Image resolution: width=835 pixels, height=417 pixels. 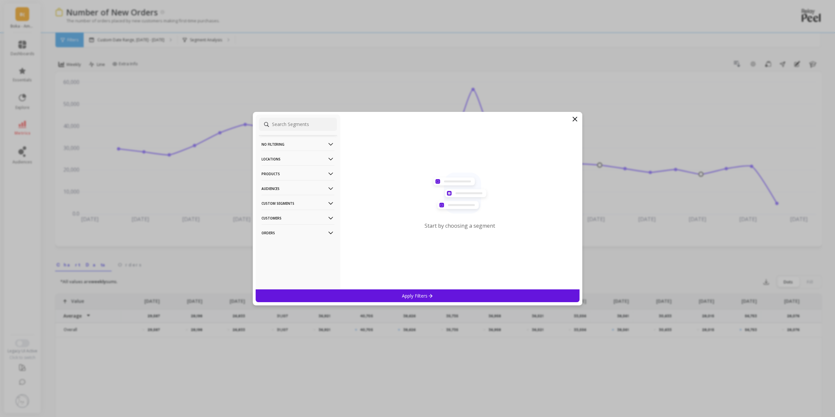 What do you see at coordinates (298, 124) in the screenshot?
I see `input: Search Segments` at bounding box center [298, 124].